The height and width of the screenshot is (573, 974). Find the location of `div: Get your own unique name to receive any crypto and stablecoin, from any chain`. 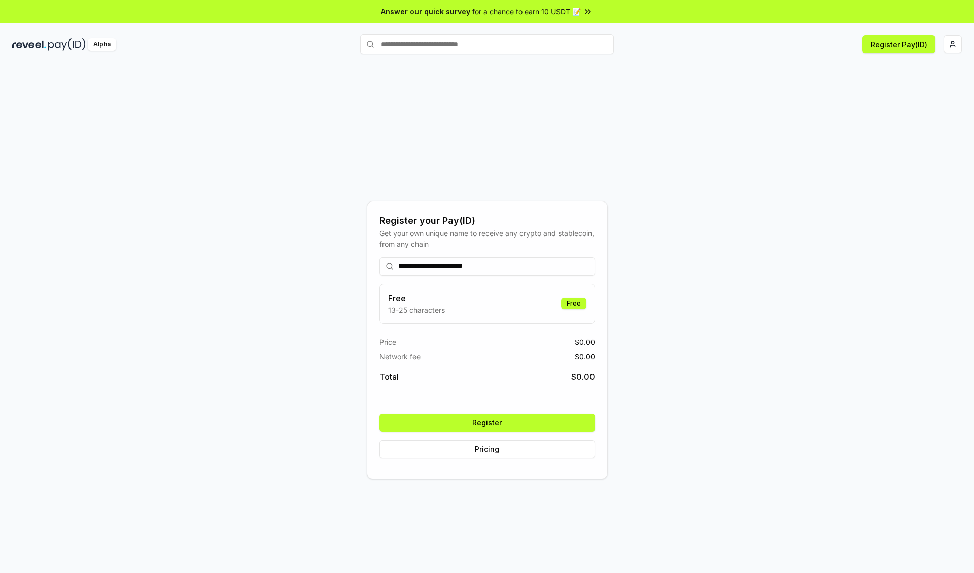

div: Get your own unique name to receive any crypto and stablecoin, from any chain is located at coordinates (487, 239).